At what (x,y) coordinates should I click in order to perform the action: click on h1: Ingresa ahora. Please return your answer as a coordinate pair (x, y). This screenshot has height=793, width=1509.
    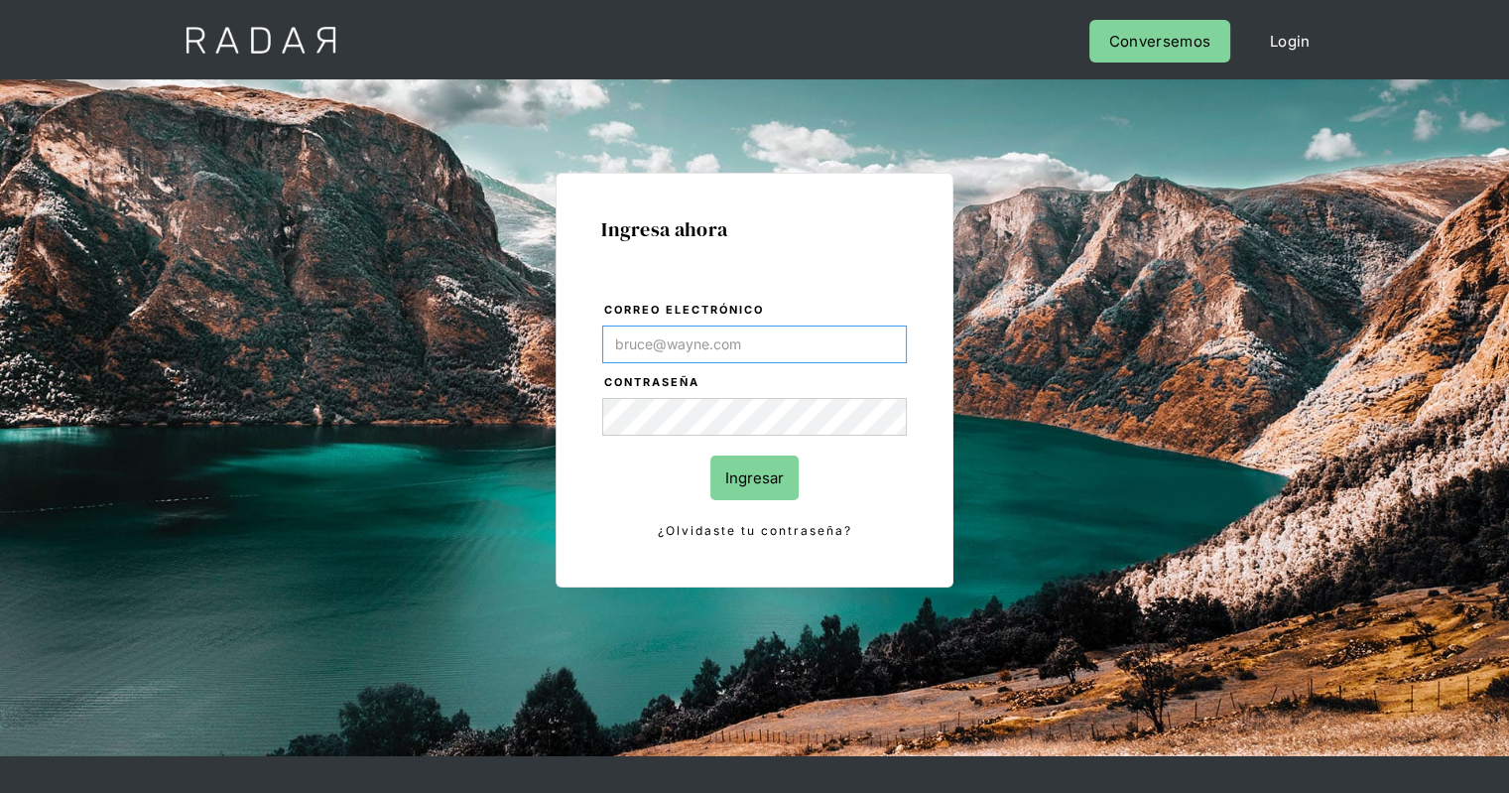
    Looking at the image, I should click on (754, 229).